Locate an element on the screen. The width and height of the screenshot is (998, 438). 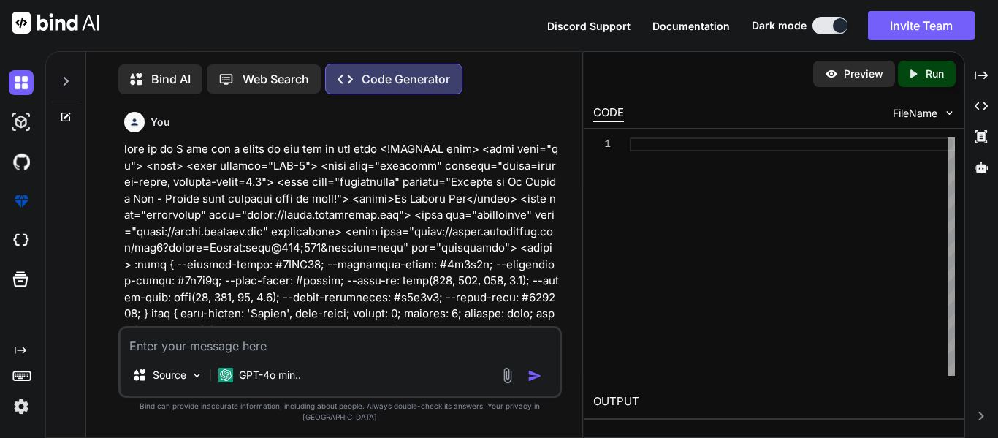
img: darkChat is located at coordinates (21, 83).